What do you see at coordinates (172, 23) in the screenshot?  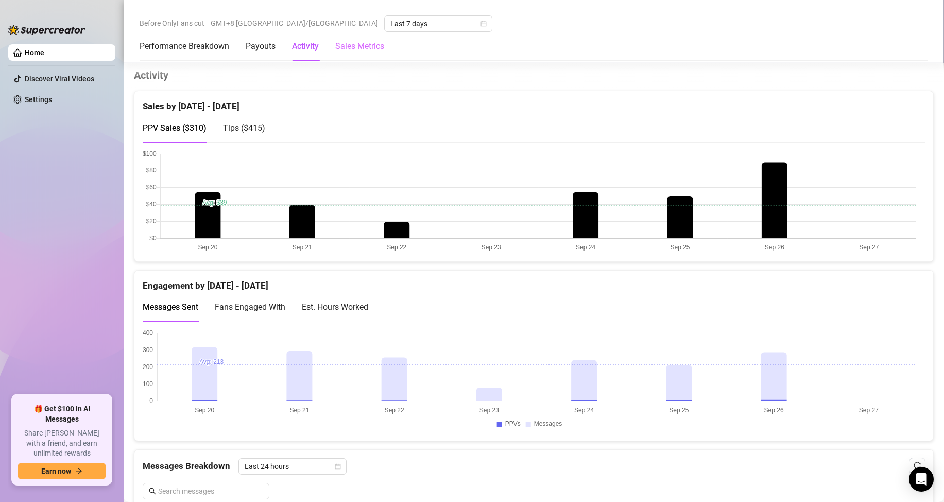 I see `span: Before OnlyFans cut` at bounding box center [172, 23].